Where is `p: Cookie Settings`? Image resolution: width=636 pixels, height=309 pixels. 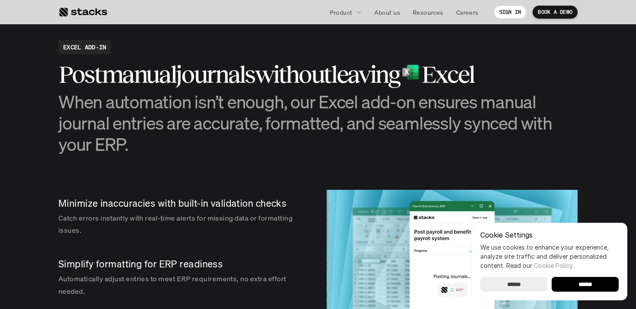 p: Cookie Settings is located at coordinates (550, 235).